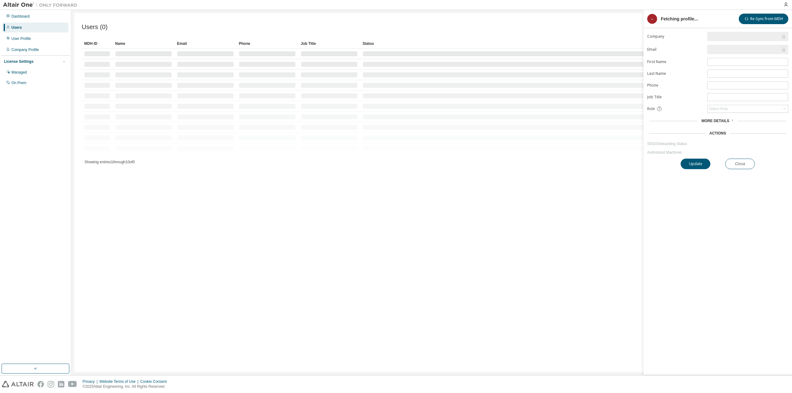 The image size is (792, 393). I want to click on div: Actions, so click(717, 133).